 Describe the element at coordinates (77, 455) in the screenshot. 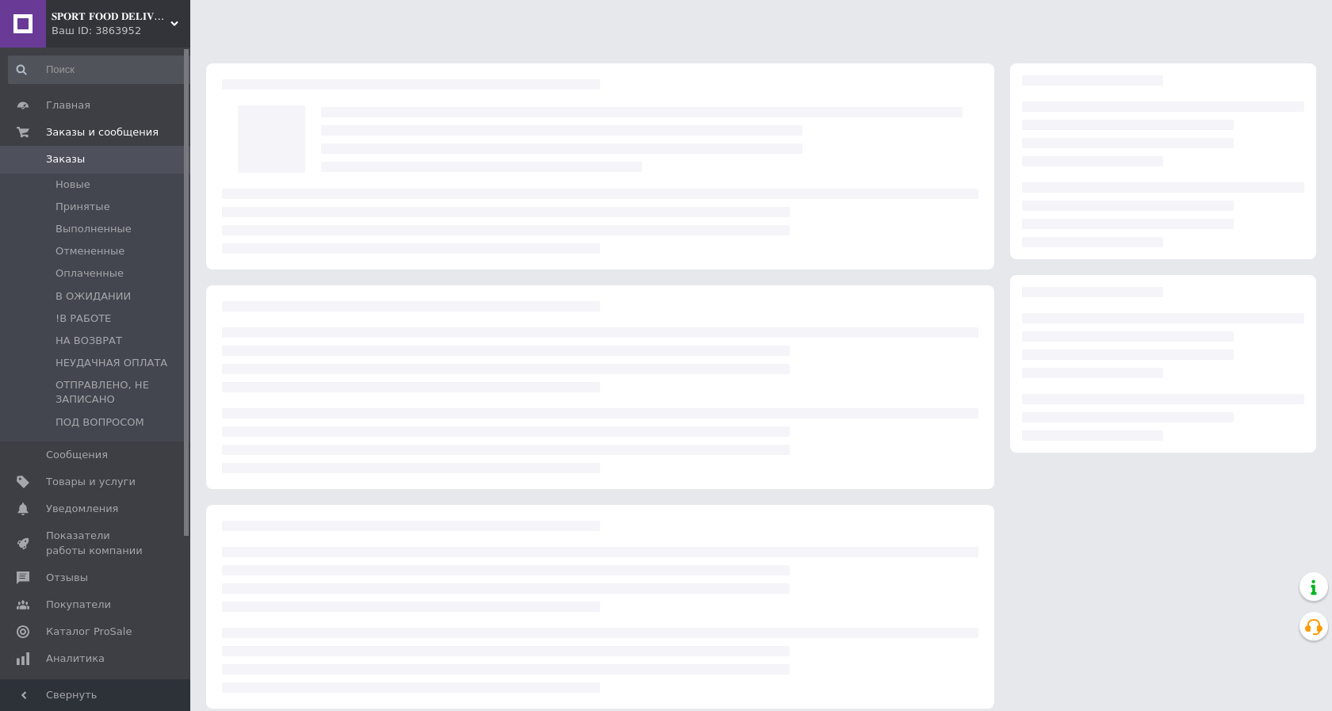

I see `span: Сообщения` at that location.